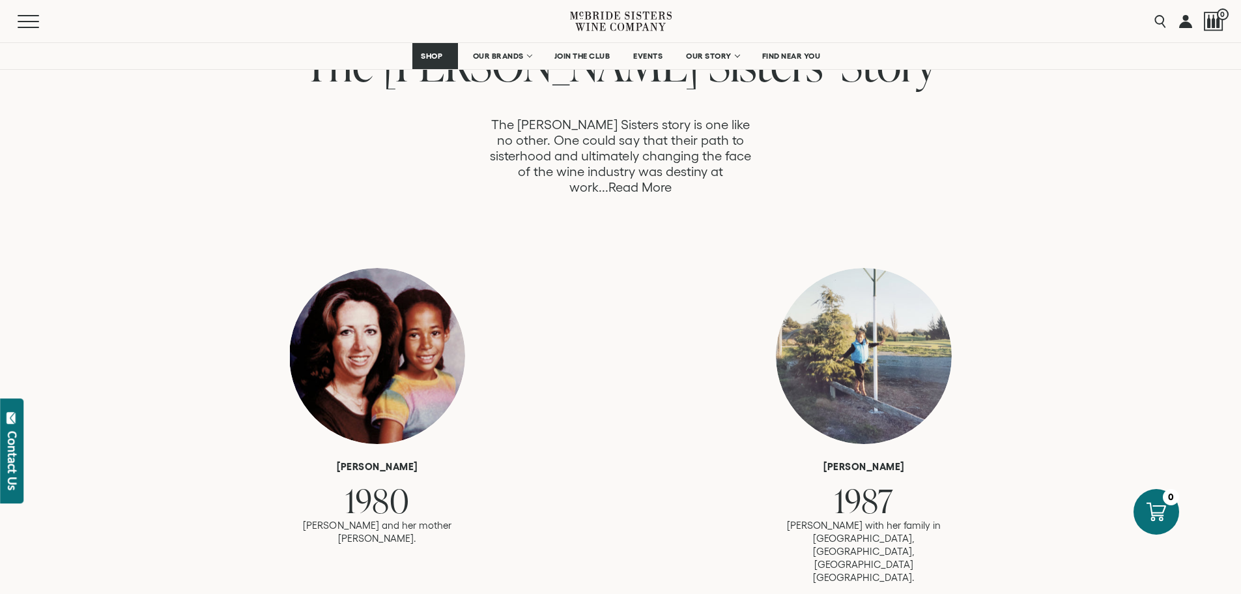 This screenshot has height=594, width=1241. What do you see at coordinates (12, 460) in the screenshot?
I see `div: Contact Us` at bounding box center [12, 460].